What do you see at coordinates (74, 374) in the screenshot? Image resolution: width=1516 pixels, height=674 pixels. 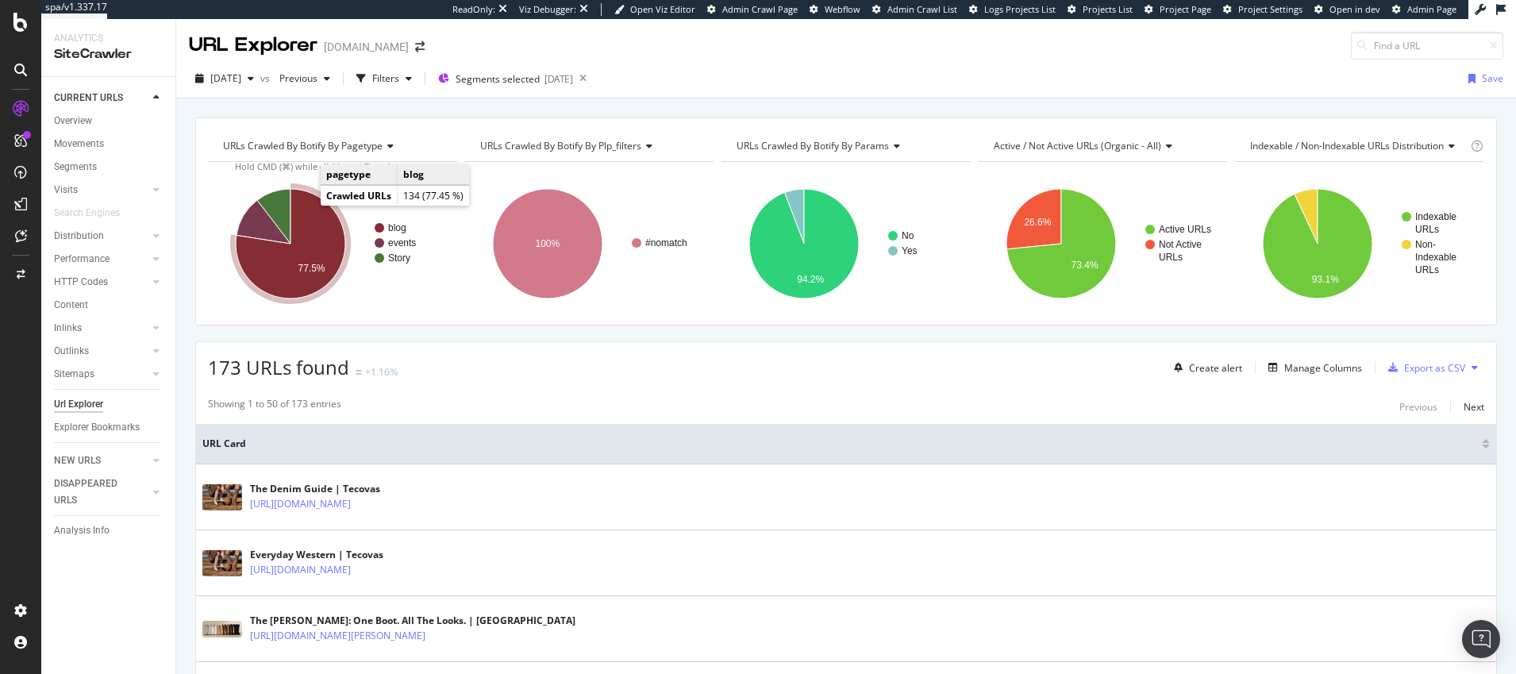 I see `div: Sitemaps` at bounding box center [74, 374].